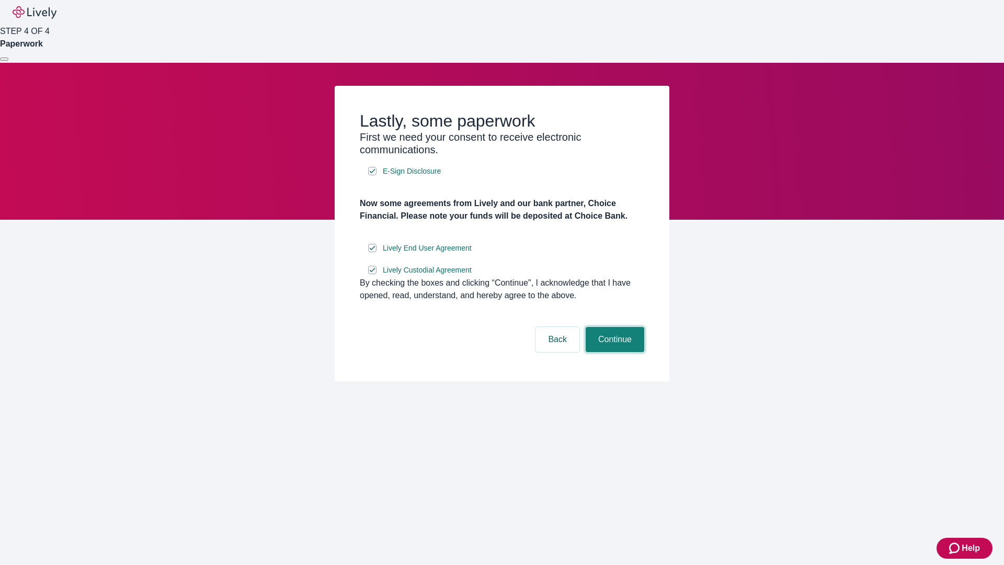  Describe the element at coordinates (615, 339) in the screenshot. I see `button: Continue` at that location.